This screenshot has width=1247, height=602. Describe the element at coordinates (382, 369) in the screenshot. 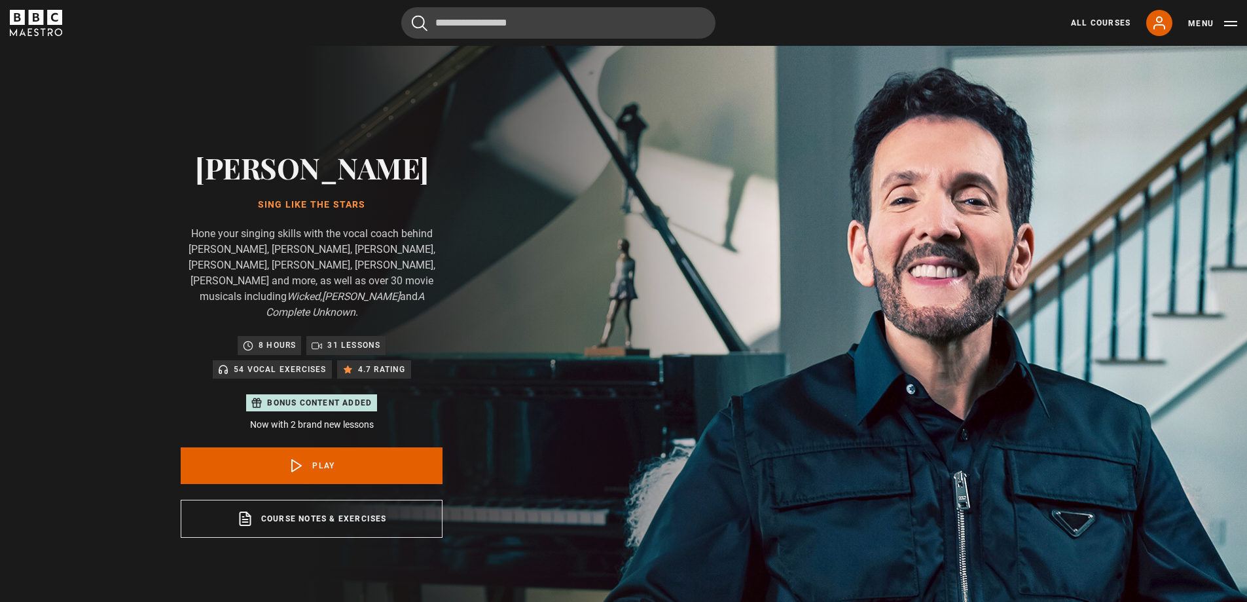

I see `p: 4.7 rating` at that location.